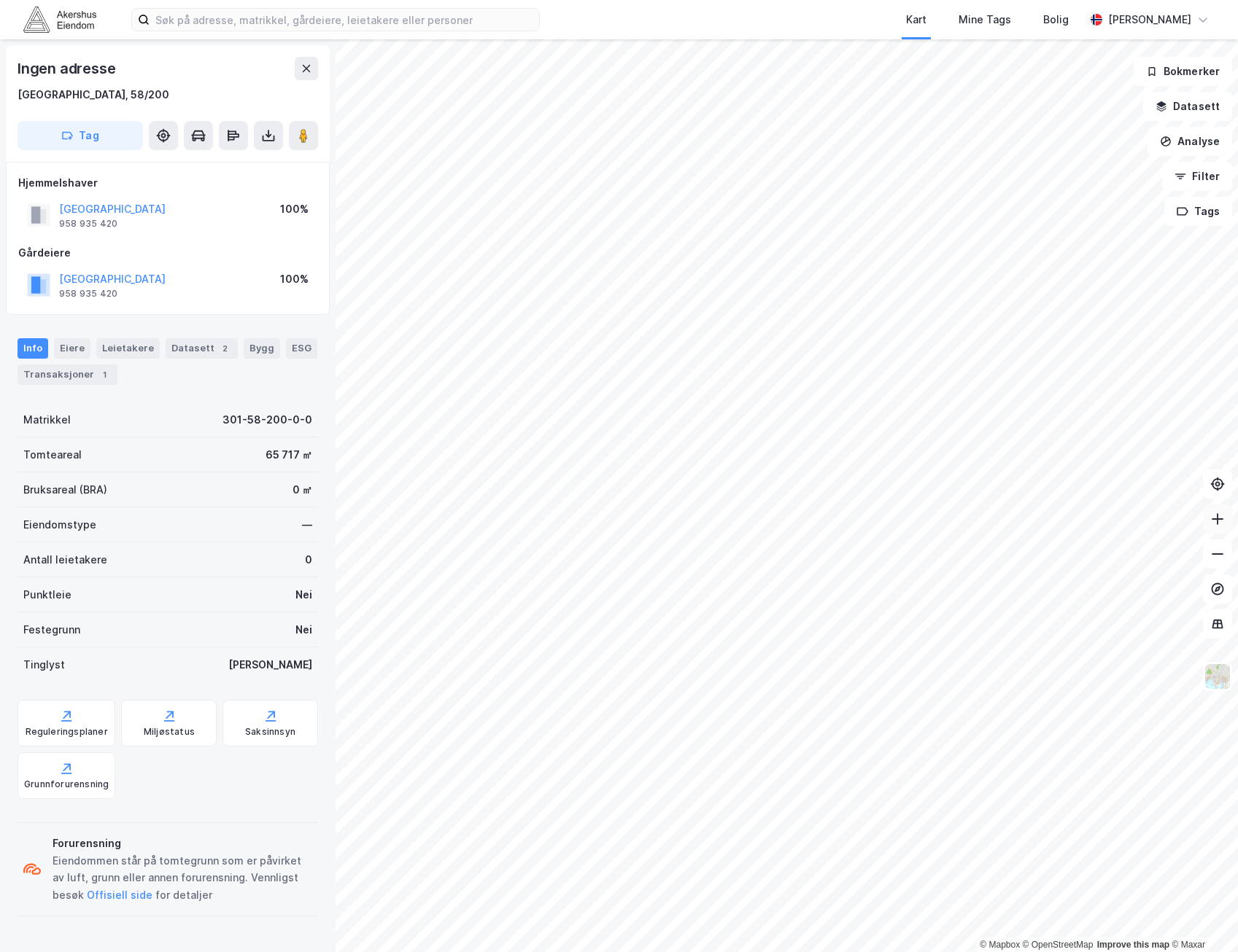 The image size is (1238, 952). What do you see at coordinates (72, 348) in the screenshot?
I see `div: Eiere` at bounding box center [72, 348].